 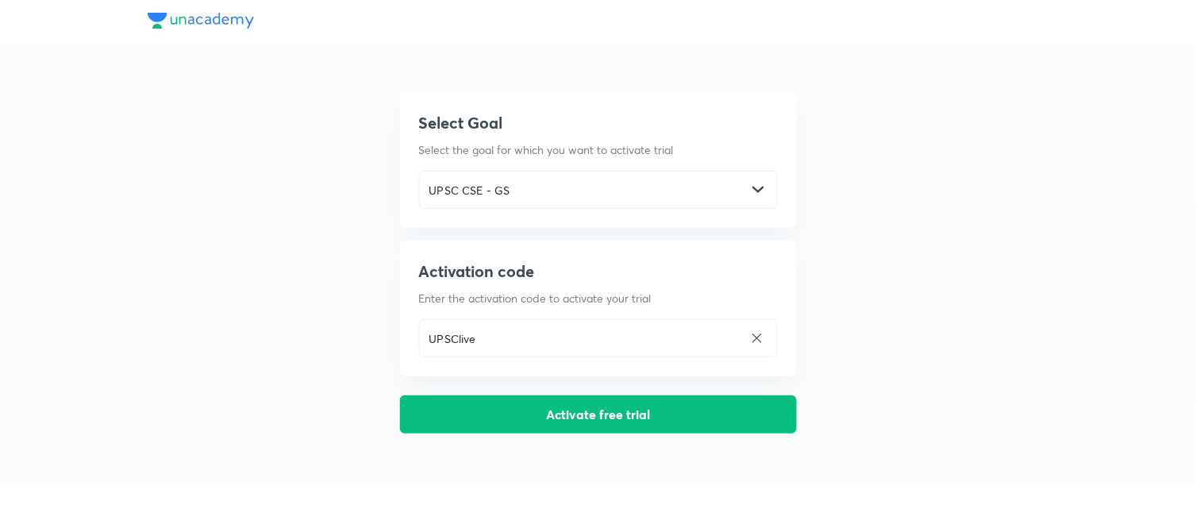 What do you see at coordinates (598, 123) in the screenshot?
I see `h5: Select Goal` at bounding box center [598, 123].